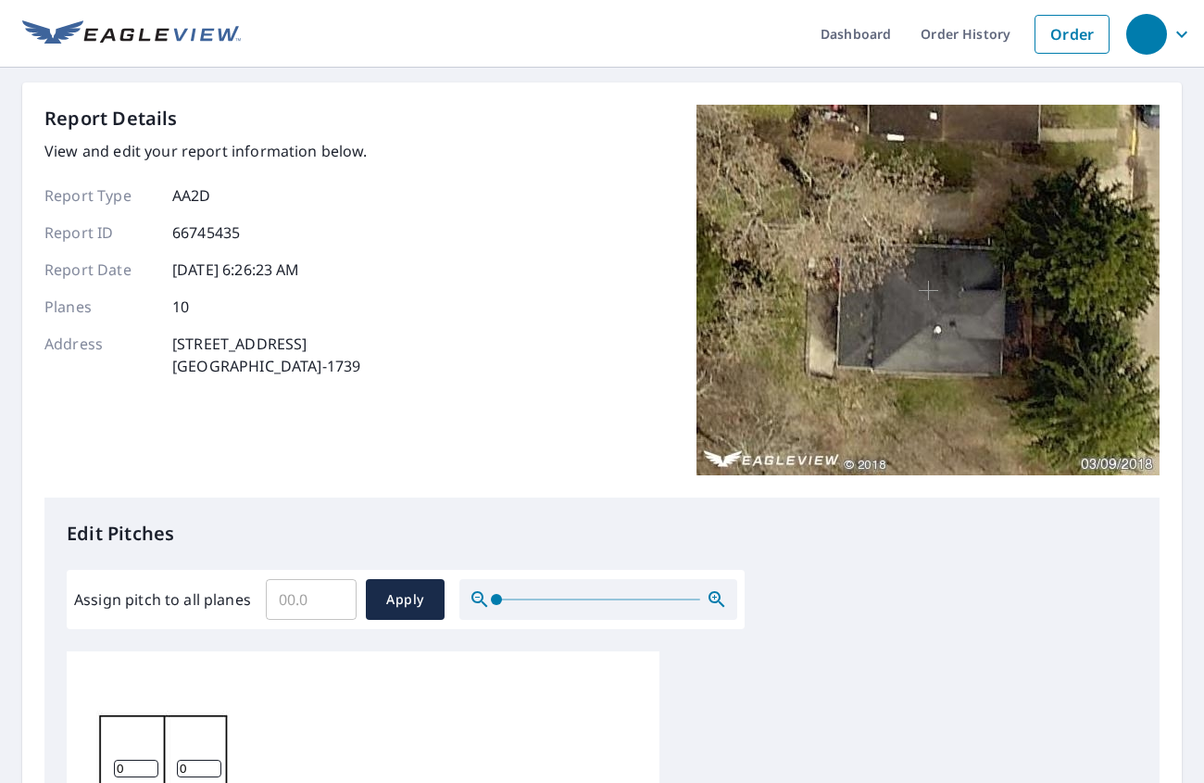  I want to click on p: 66745435, so click(206, 232).